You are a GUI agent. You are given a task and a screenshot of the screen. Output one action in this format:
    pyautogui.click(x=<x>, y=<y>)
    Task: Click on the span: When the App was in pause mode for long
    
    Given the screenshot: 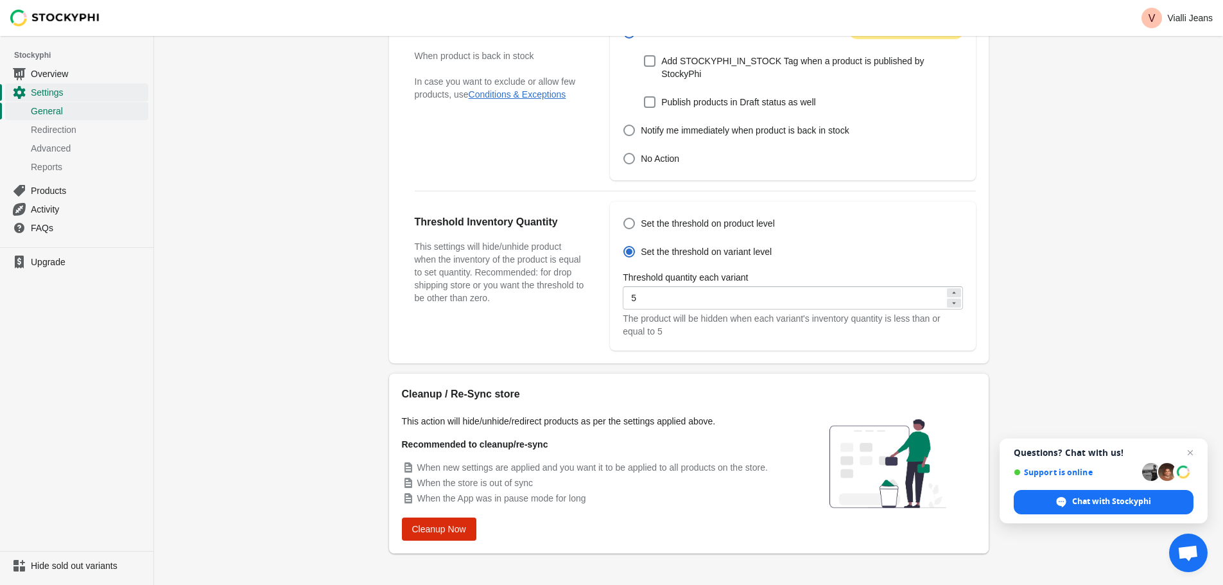 What is the action you would take?
    pyautogui.click(x=501, y=498)
    